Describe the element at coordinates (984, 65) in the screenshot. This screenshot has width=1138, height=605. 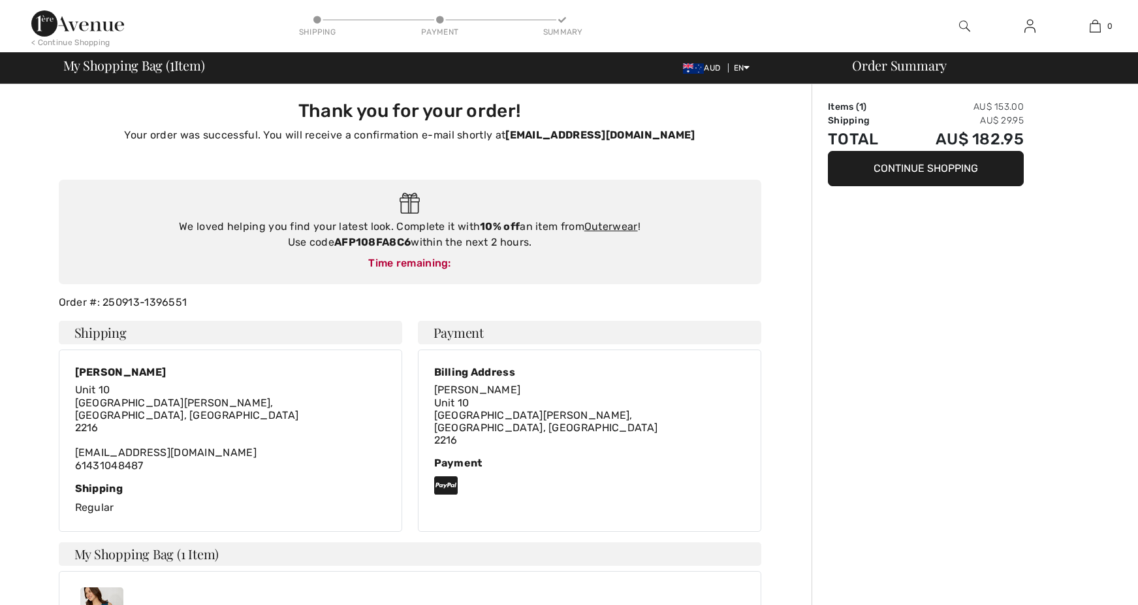
I see `div: Order Summary` at that location.